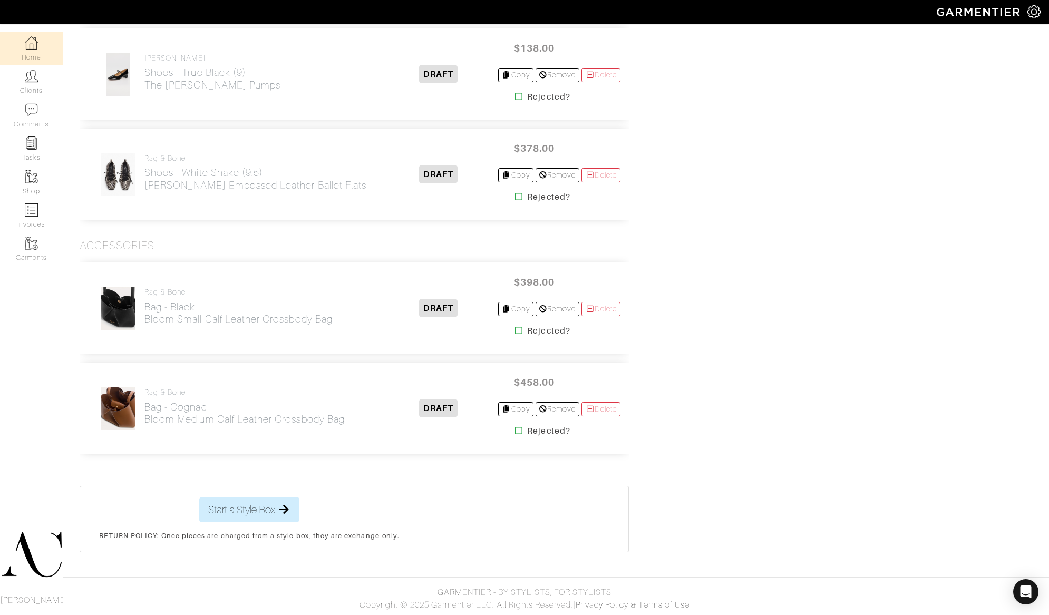 This screenshot has height=615, width=1049. What do you see at coordinates (31, 110) in the screenshot?
I see `img: comment-icon-a0a6a9ef722e966f86d9cbdc48e553b5cf19dbc54f86b18d962a5391bc8f6eb6.png` at bounding box center [31, 110].